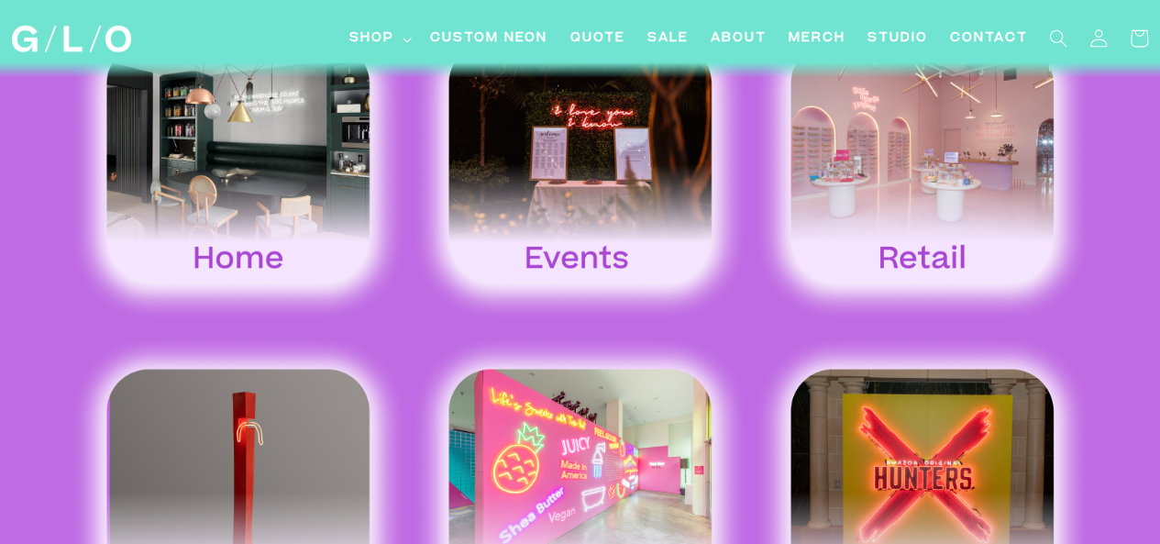 This screenshot has height=544, width=1160. Describe the element at coordinates (489, 39) in the screenshot. I see `span: Custom Neon` at that location.